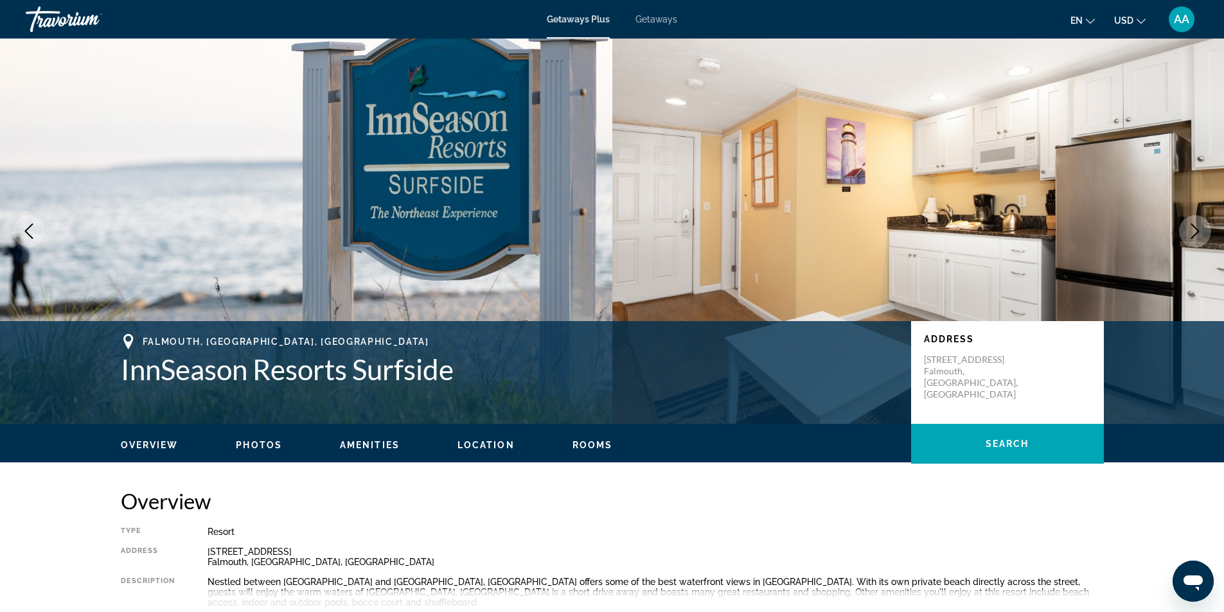 The height and width of the screenshot is (612, 1224). Describe the element at coordinates (259, 445) in the screenshot. I see `button: Photos` at that location.